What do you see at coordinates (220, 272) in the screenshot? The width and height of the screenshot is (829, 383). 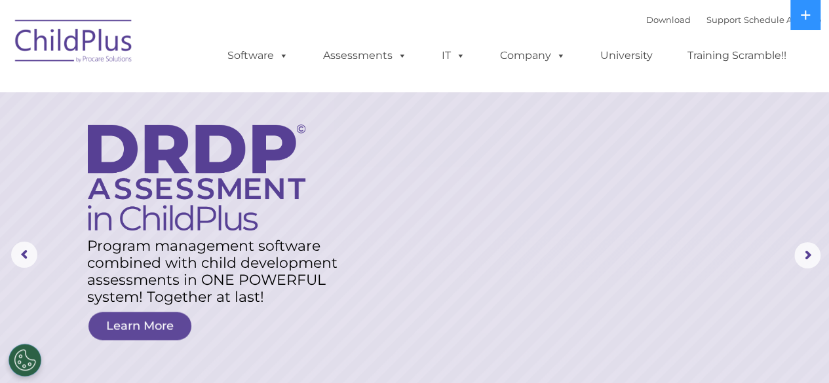 I see `rs-layer: Program management software combined with child development assessments in ONE POWERFUL system! T...` at bounding box center [220, 272].